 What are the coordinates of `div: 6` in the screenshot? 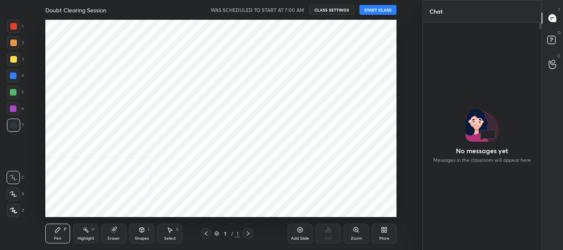 It's located at (15, 109).